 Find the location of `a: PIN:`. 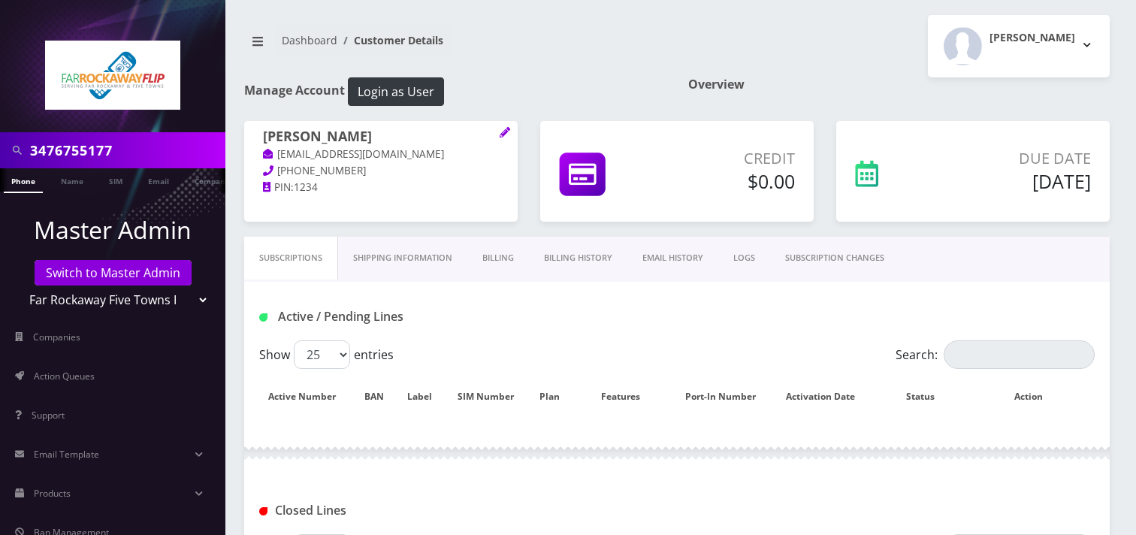

a: PIN: is located at coordinates (278, 188).